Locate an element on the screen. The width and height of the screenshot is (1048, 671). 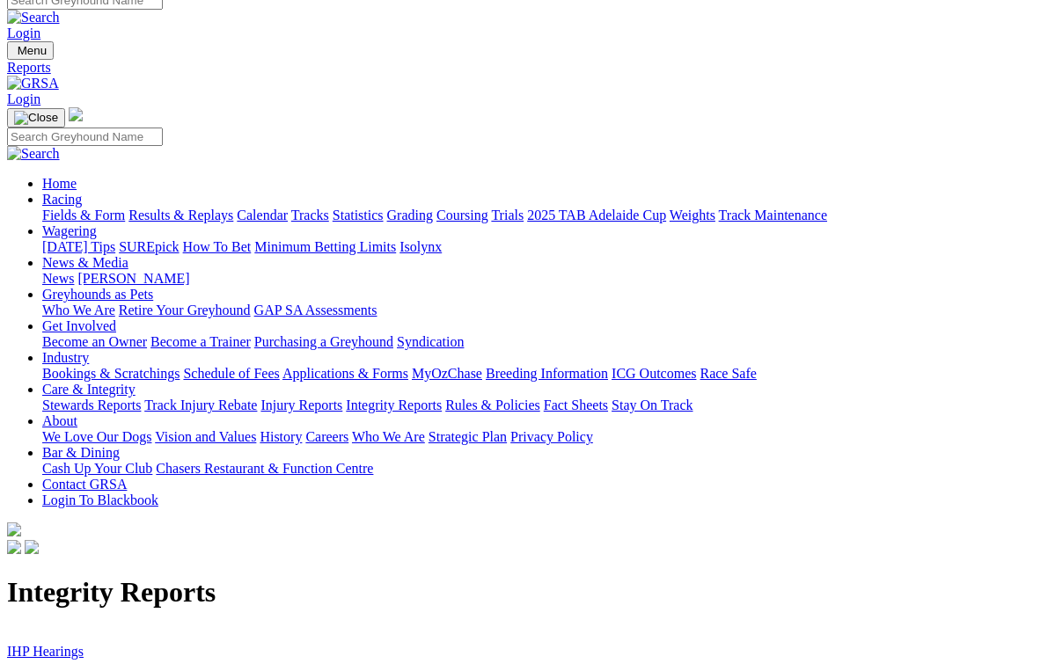
a: Become a Trainer is located at coordinates (201, 341).